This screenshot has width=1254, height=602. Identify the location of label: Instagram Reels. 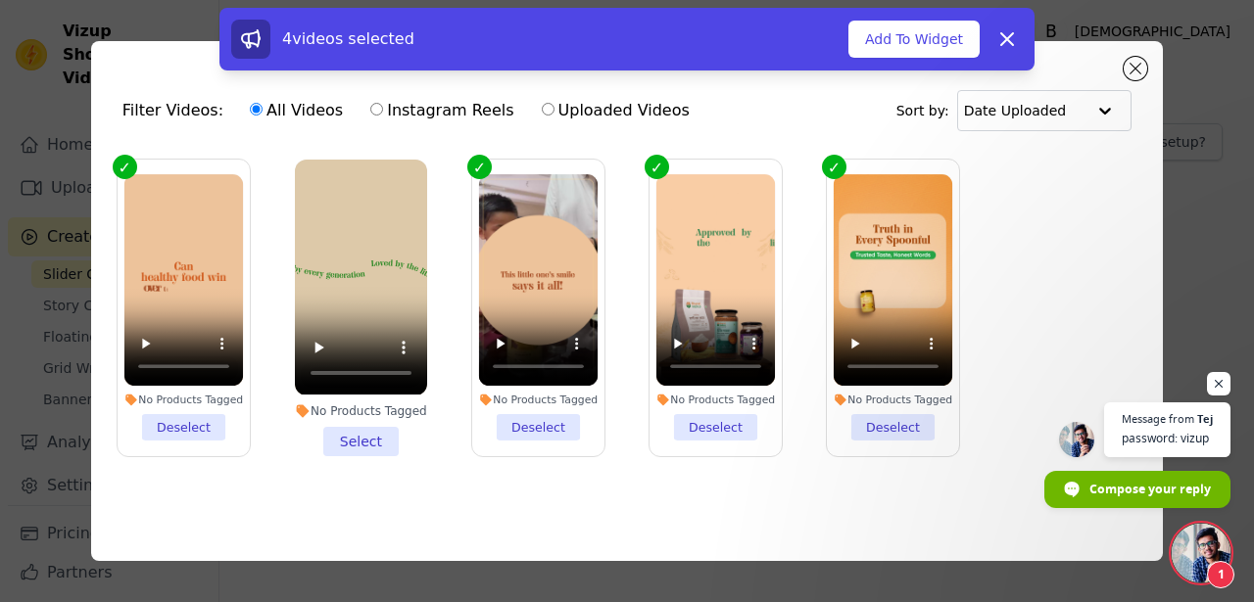
(442, 111).